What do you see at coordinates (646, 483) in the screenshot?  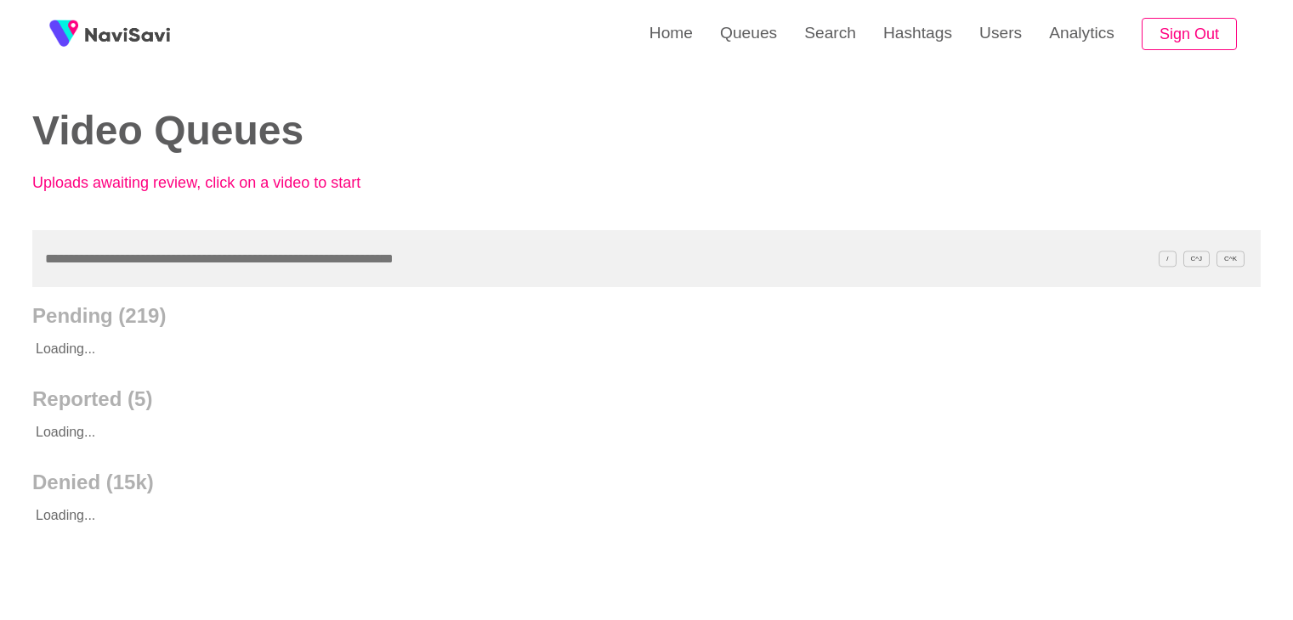 I see `h2: Denied (15k)` at bounding box center [646, 483].